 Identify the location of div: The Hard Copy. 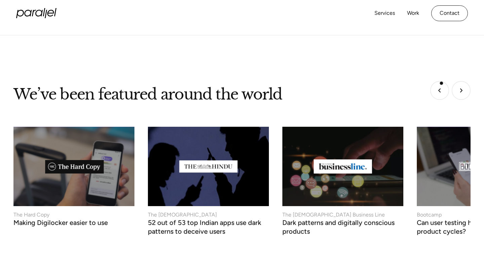
(31, 215).